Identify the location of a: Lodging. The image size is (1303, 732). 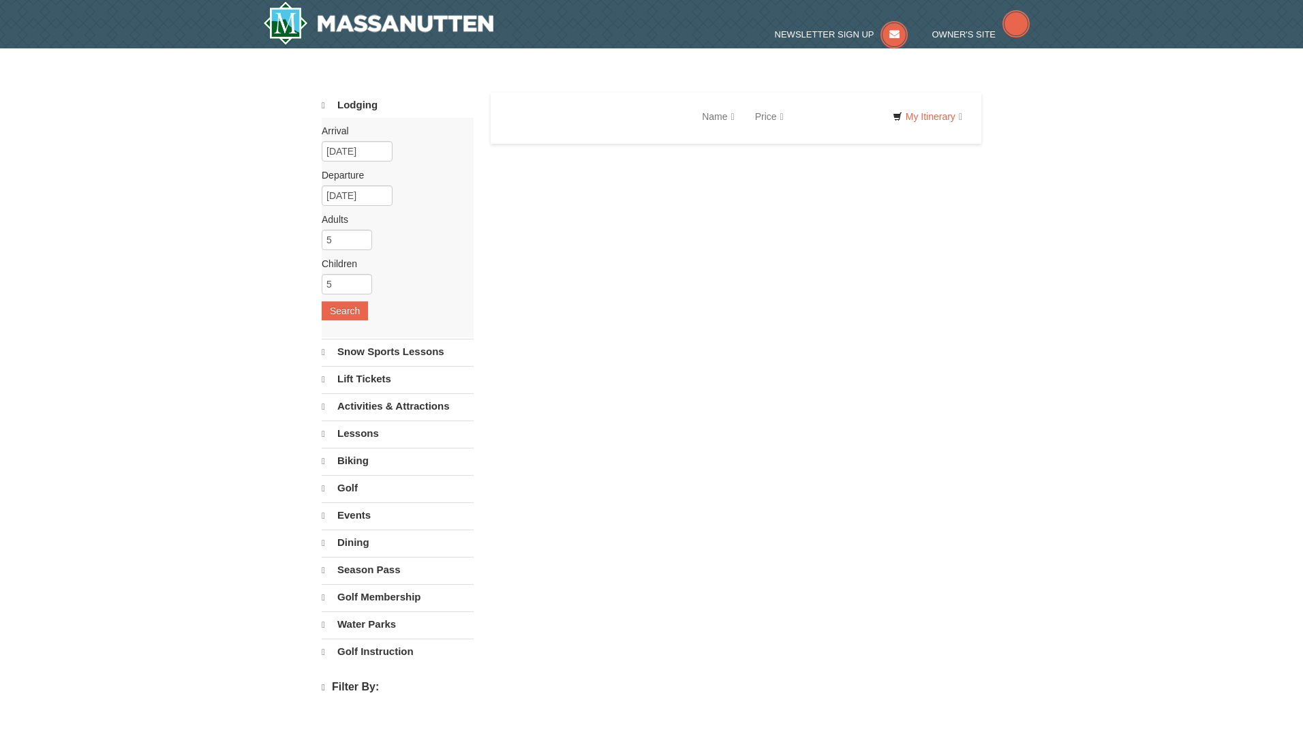
(397, 105).